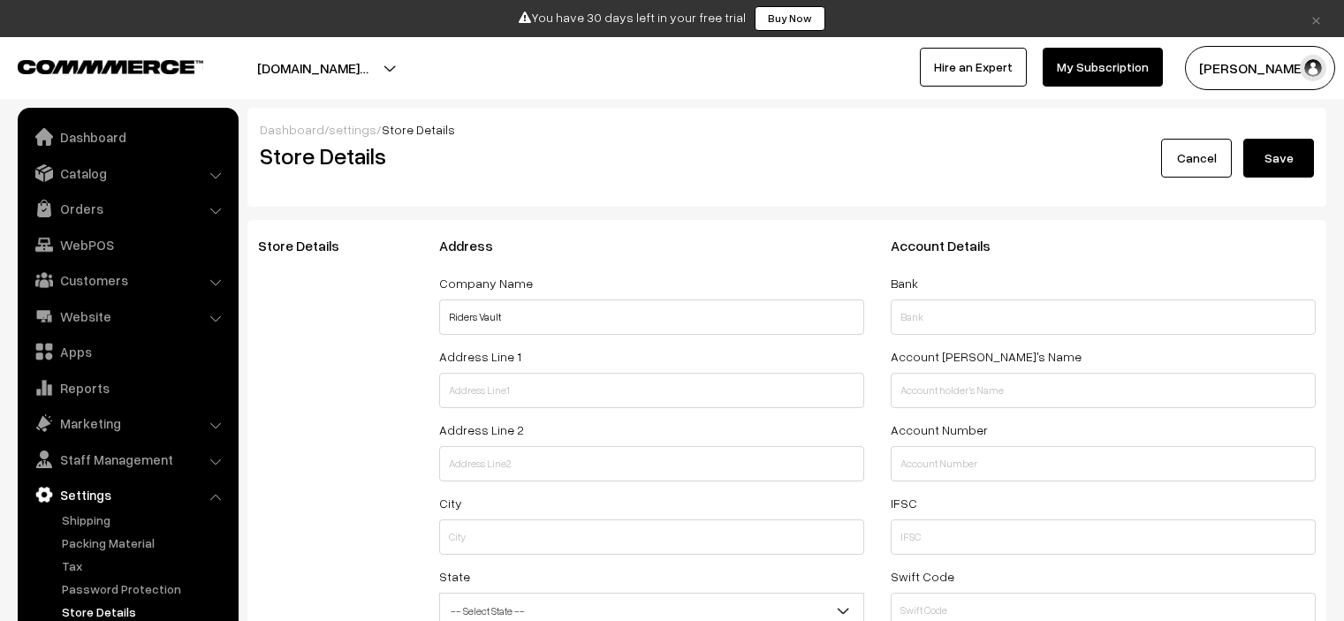 The image size is (1344, 621). Describe the element at coordinates (1278, 158) in the screenshot. I see `button: Save` at that location.